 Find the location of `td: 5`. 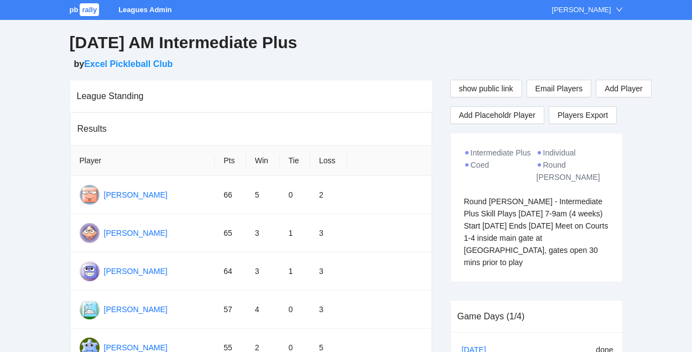

td: 5 is located at coordinates (263, 195).